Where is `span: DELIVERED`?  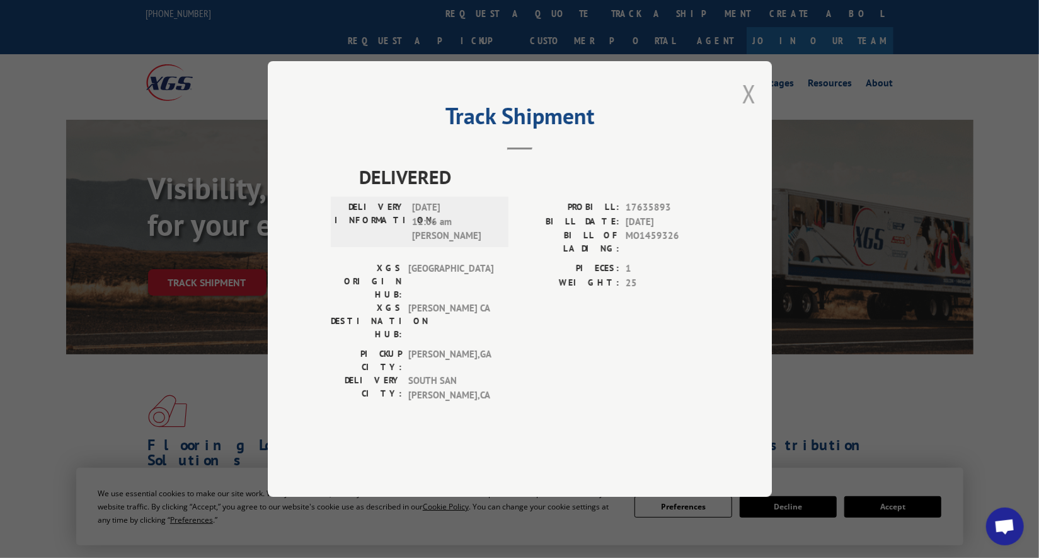
span: DELIVERED is located at coordinates (534, 176).